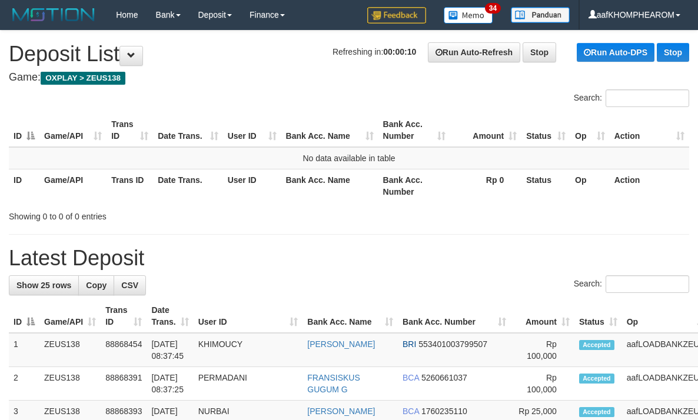 This screenshot has width=698, height=420. Describe the element at coordinates (452, 344) in the screenshot. I see `span: Copy 553401003799507 to clipboard` at that location.